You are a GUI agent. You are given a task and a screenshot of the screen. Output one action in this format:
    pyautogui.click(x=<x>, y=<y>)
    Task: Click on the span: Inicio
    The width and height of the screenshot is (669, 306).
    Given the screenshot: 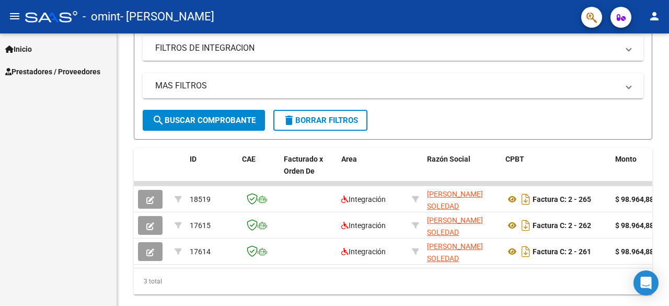 What is the action you would take?
    pyautogui.click(x=18, y=49)
    